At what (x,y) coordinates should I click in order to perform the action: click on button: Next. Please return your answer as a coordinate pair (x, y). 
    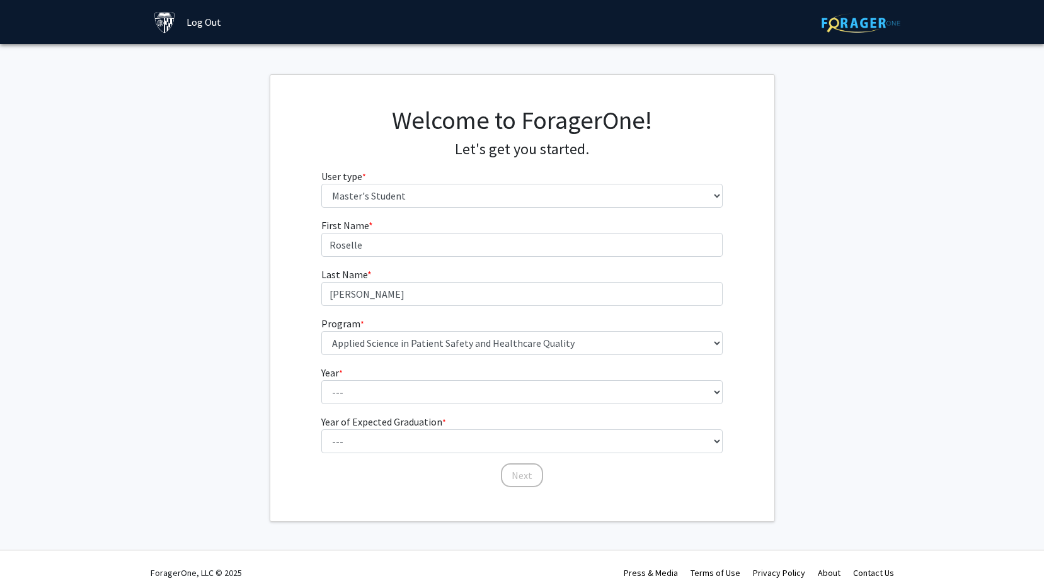
    Looking at the image, I should click on (522, 476).